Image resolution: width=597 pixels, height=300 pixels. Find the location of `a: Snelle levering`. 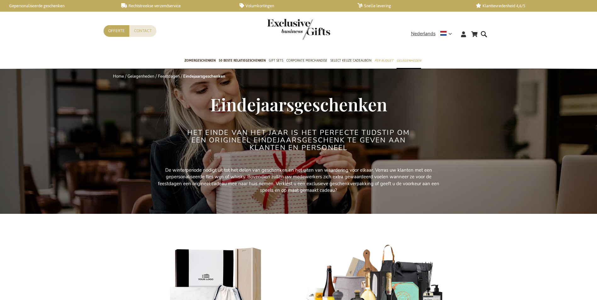

a: Snelle levering is located at coordinates (411, 6).